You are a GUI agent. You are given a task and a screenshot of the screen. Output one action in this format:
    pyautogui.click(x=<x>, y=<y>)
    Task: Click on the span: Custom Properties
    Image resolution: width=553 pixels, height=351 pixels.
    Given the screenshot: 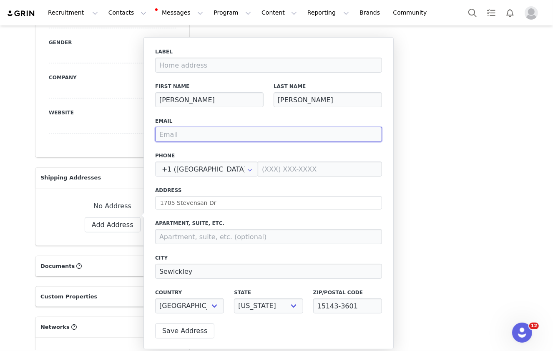 What is the action you would take?
    pyautogui.click(x=69, y=296)
    